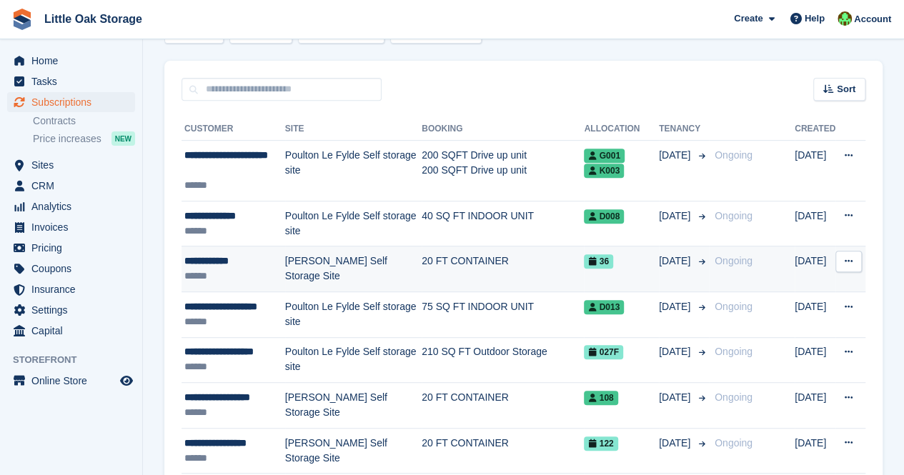 This screenshot has height=475, width=904. I want to click on span: Sort, so click(846, 89).